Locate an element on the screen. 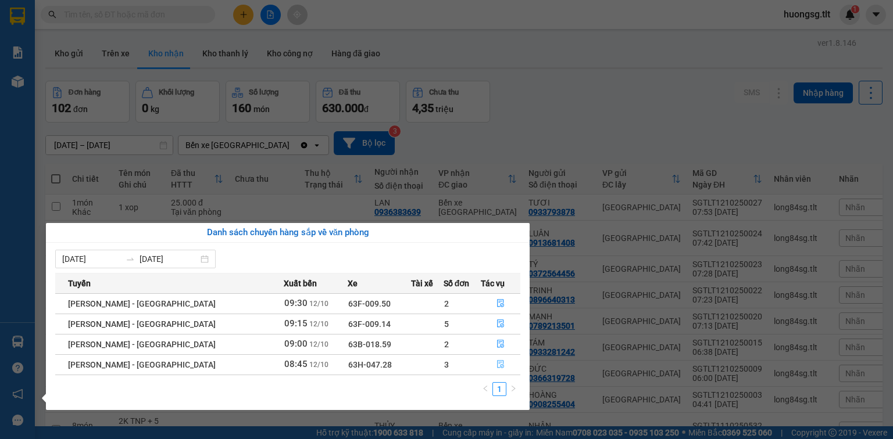 The image size is (893, 439). button: left is located at coordinates (485, 390).